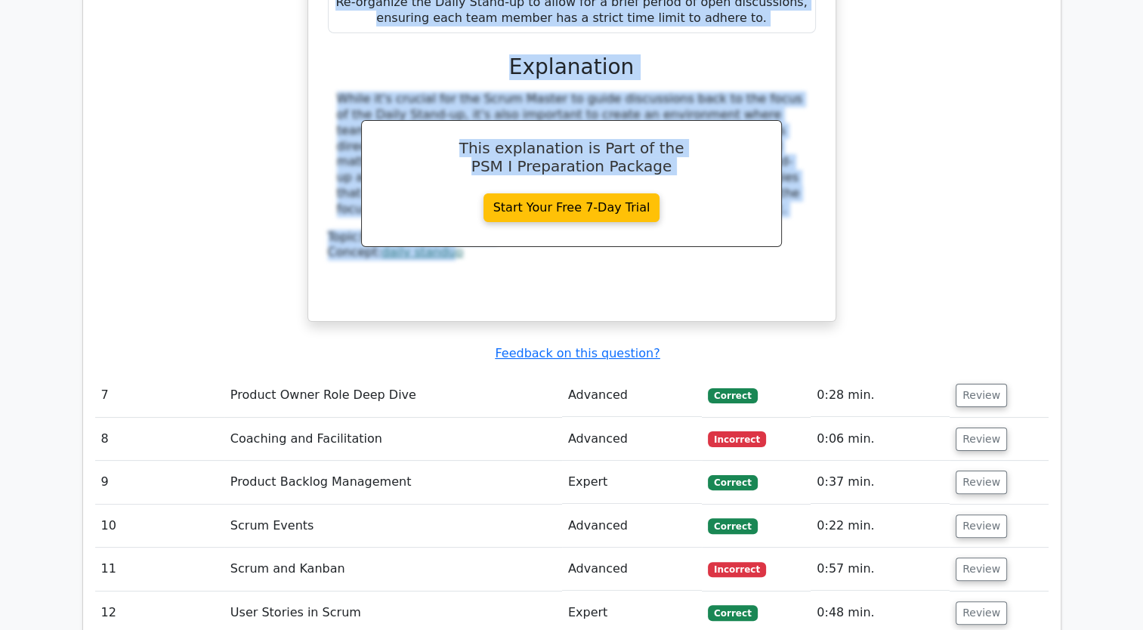 This screenshot has height=630, width=1143. I want to click on td: 7, so click(159, 395).